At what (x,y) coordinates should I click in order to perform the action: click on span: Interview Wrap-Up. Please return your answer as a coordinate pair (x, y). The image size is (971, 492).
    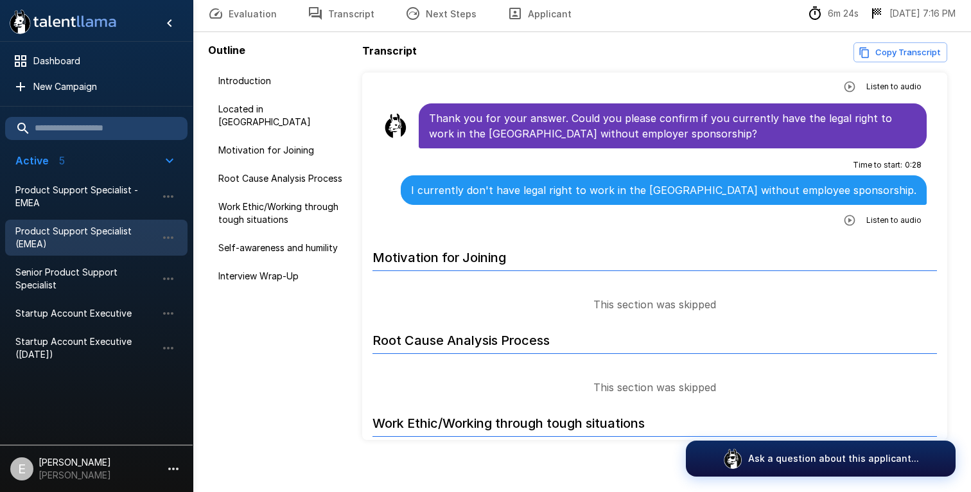
    Looking at the image, I should click on (283, 276).